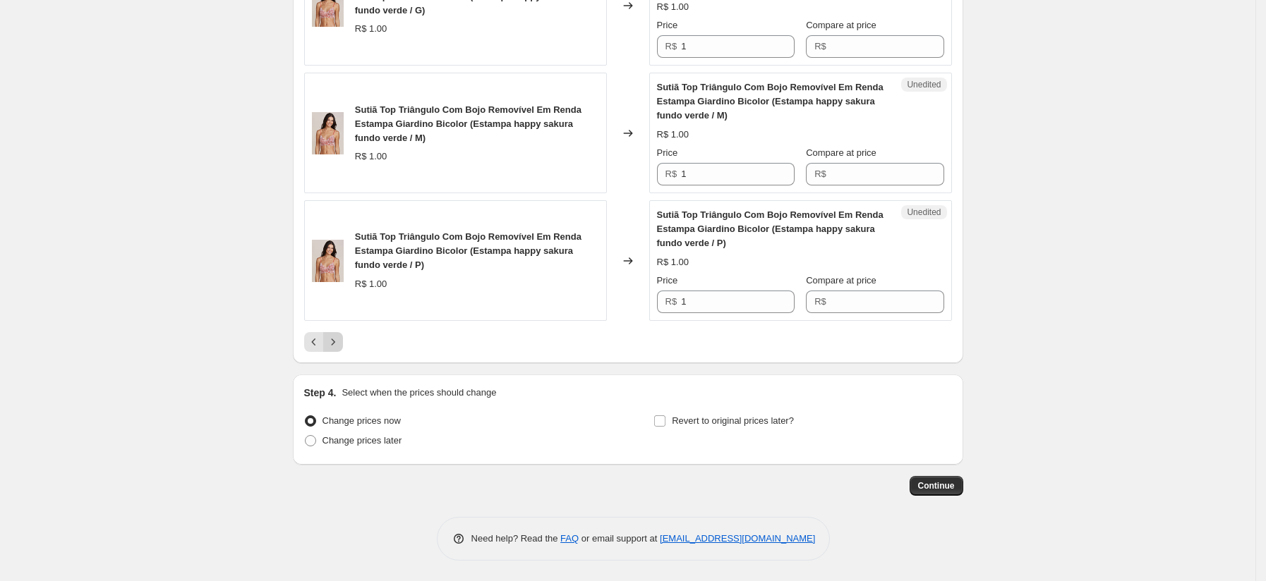  Describe the element at coordinates (314, 342) in the screenshot. I see `button: Previous` at that location.